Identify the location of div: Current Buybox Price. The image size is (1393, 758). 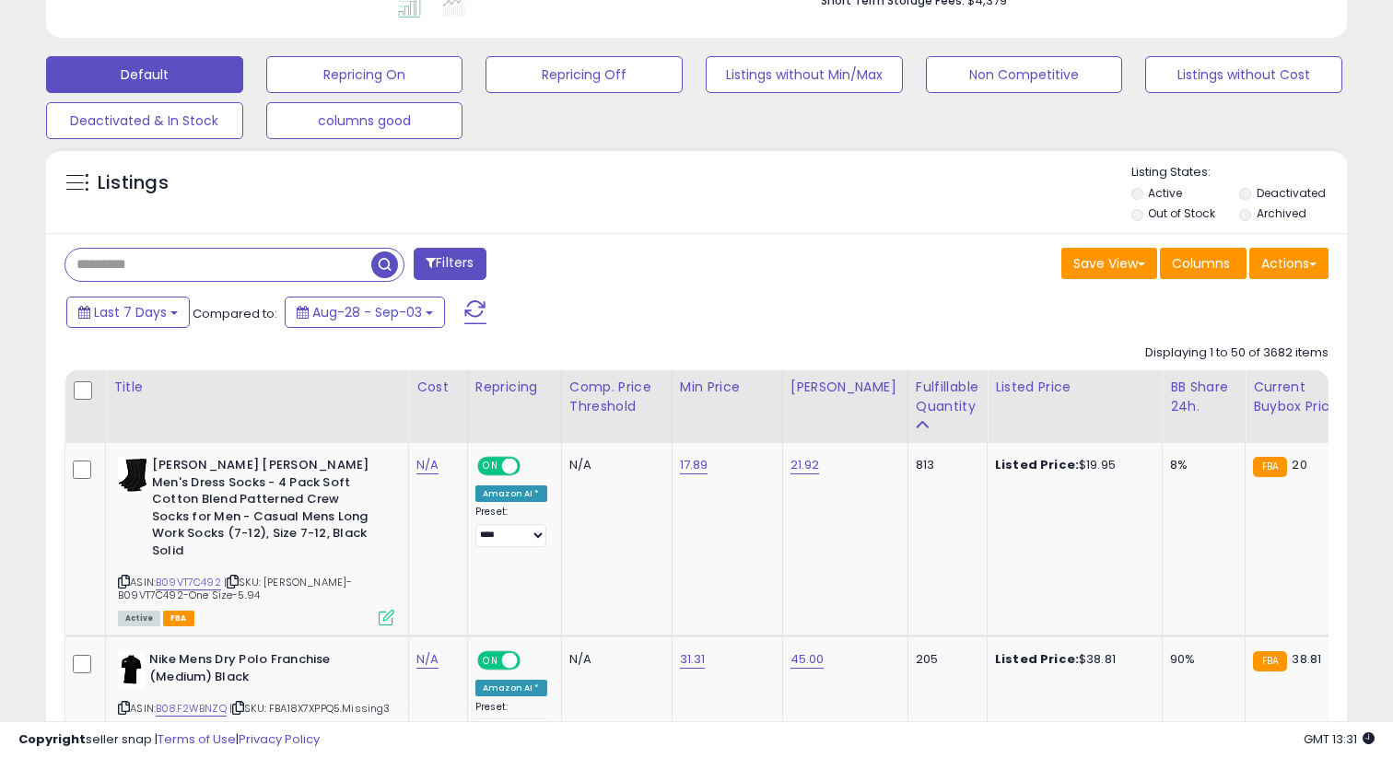
(1300, 397).